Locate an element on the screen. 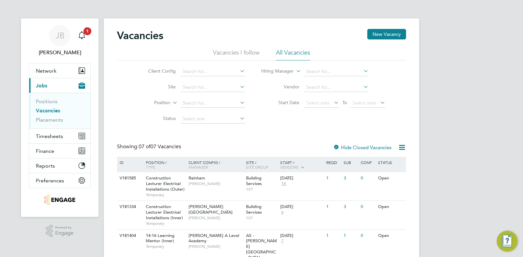 The height and width of the screenshot is (257, 523). a: 1 is located at coordinates (82, 35).